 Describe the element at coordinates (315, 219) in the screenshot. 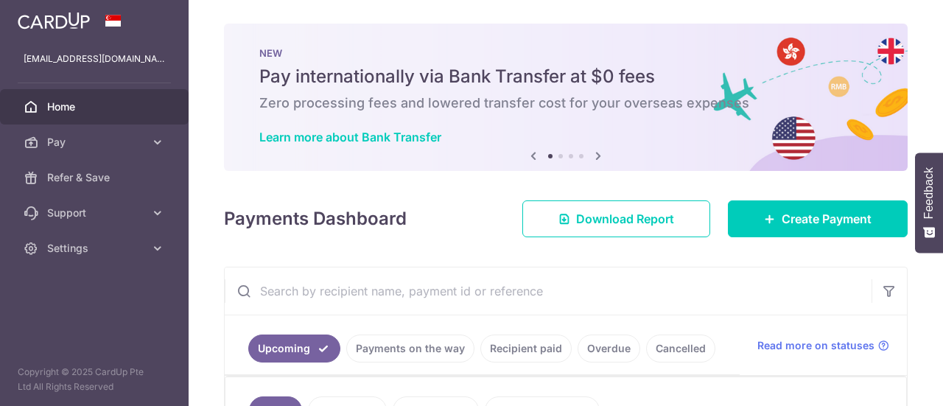

I see `h4: Payments Dashboard` at that location.